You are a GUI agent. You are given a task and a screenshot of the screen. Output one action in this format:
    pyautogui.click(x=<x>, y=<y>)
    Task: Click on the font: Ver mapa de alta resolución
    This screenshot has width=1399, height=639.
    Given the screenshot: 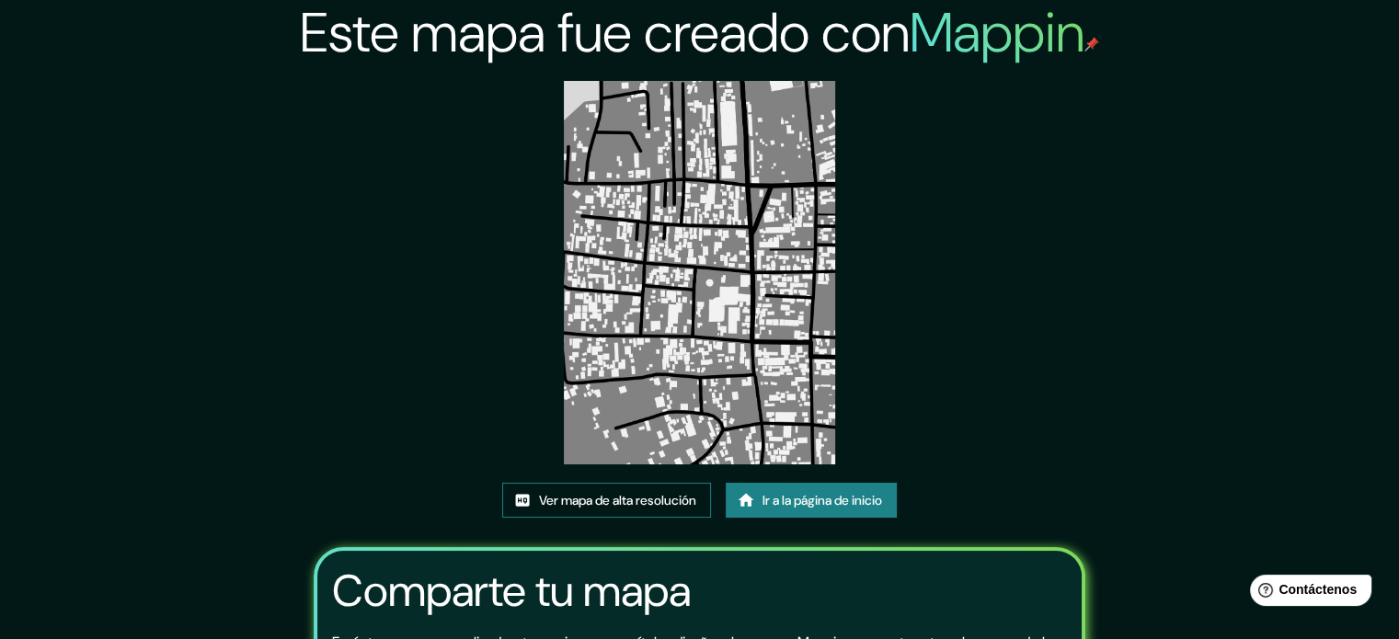 What is the action you would take?
    pyautogui.click(x=617, y=500)
    